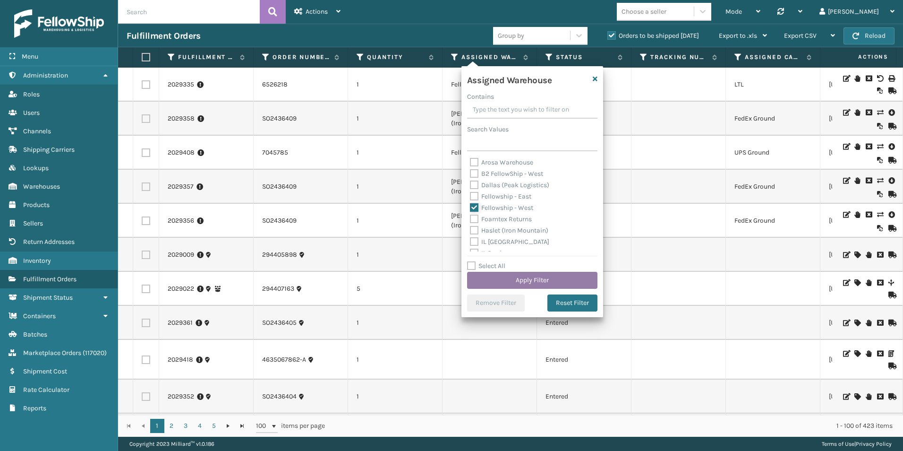 The height and width of the screenshot is (451, 903). What do you see at coordinates (50, 279) in the screenshot?
I see `span: Fulfillment Orders` at bounding box center [50, 279].